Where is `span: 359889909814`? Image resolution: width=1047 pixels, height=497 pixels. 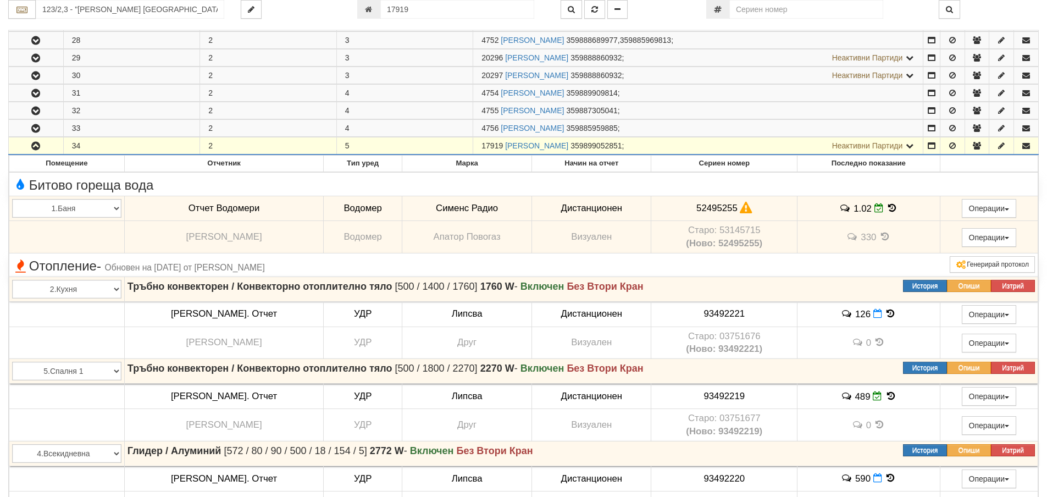 span: 359889909814 is located at coordinates (591, 93).